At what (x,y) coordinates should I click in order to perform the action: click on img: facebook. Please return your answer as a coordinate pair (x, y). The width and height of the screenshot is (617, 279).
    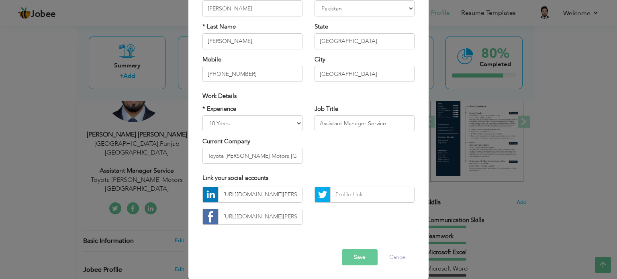
    Looking at the image, I should click on (210, 217).